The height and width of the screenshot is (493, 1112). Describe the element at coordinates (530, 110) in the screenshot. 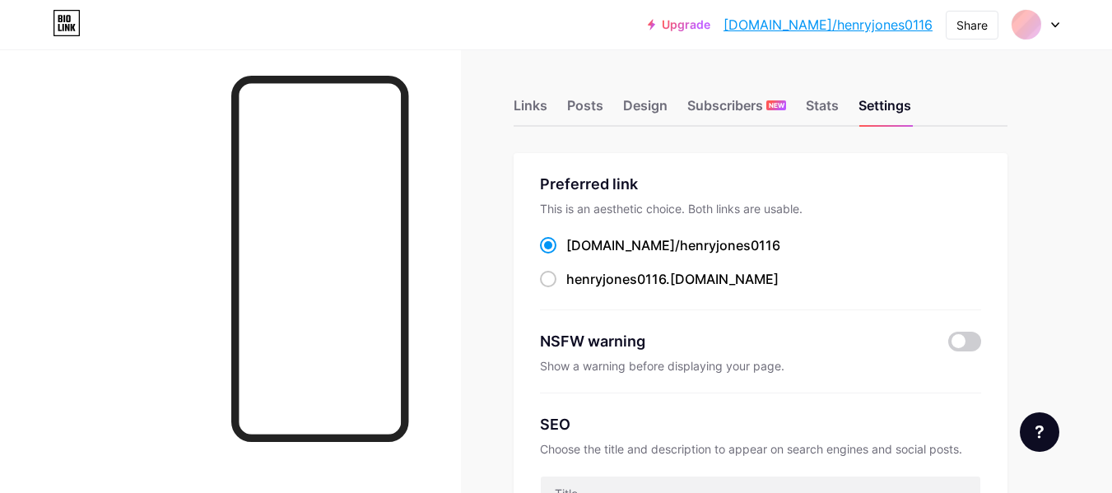

I see `div: Links` at that location.